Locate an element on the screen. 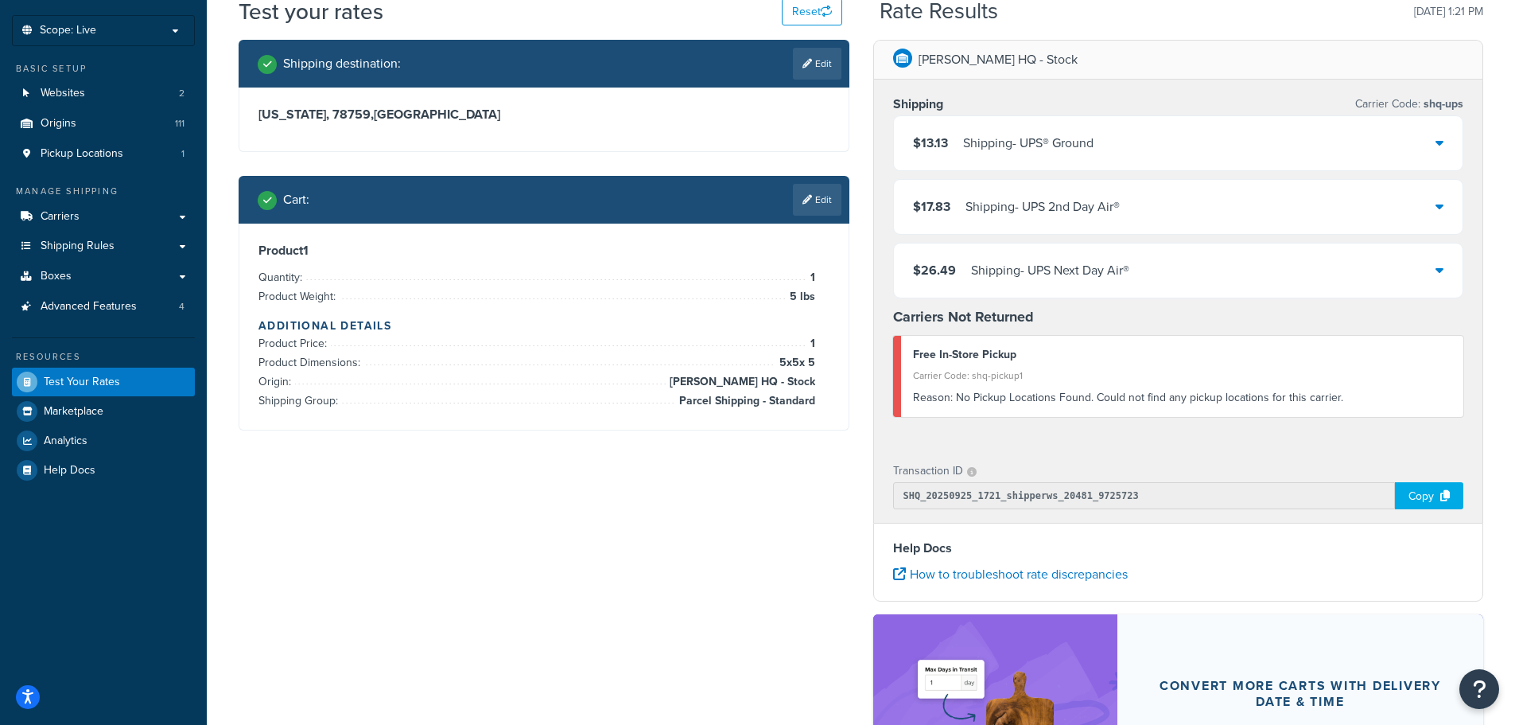  span: $17.83 is located at coordinates (931, 206).